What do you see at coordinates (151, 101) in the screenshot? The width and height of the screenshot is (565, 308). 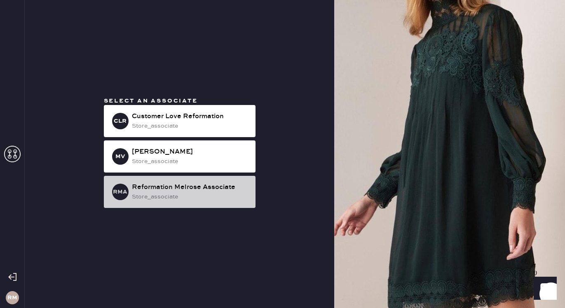 I see `span: Select an associate` at bounding box center [151, 101].